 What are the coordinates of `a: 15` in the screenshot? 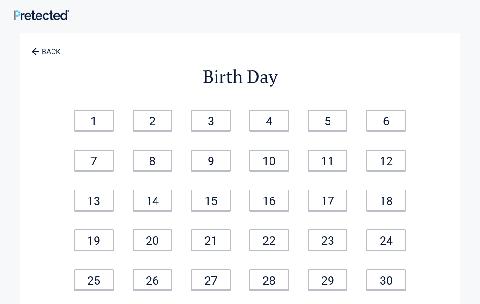 It's located at (211, 200).